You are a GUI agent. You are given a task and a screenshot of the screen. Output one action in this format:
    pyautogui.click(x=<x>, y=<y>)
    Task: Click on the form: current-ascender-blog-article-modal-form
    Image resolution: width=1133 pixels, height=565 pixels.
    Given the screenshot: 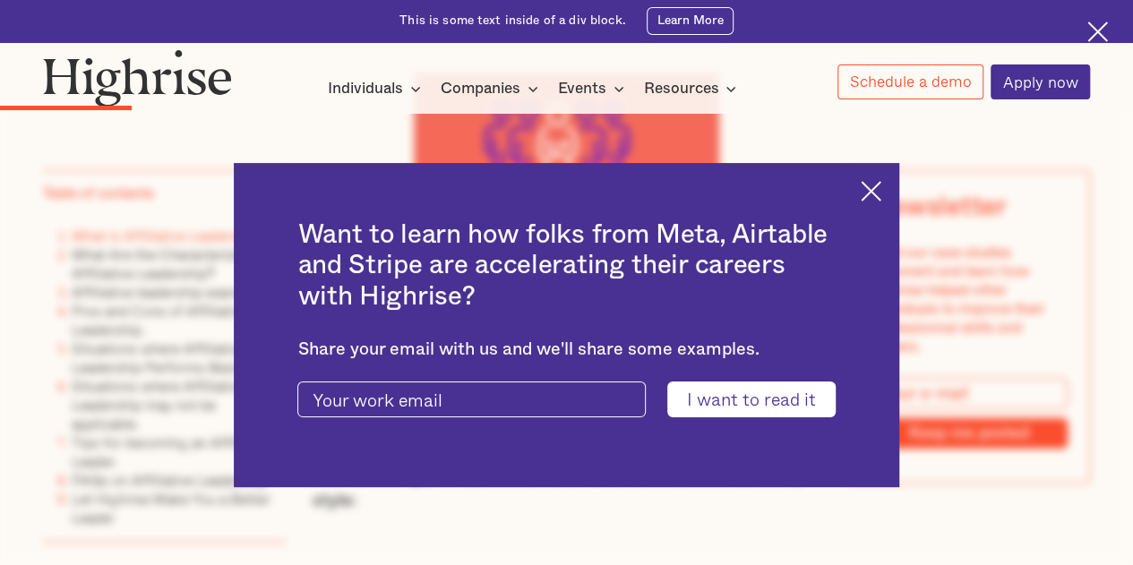 What is the action you would take?
    pyautogui.click(x=566, y=398)
    